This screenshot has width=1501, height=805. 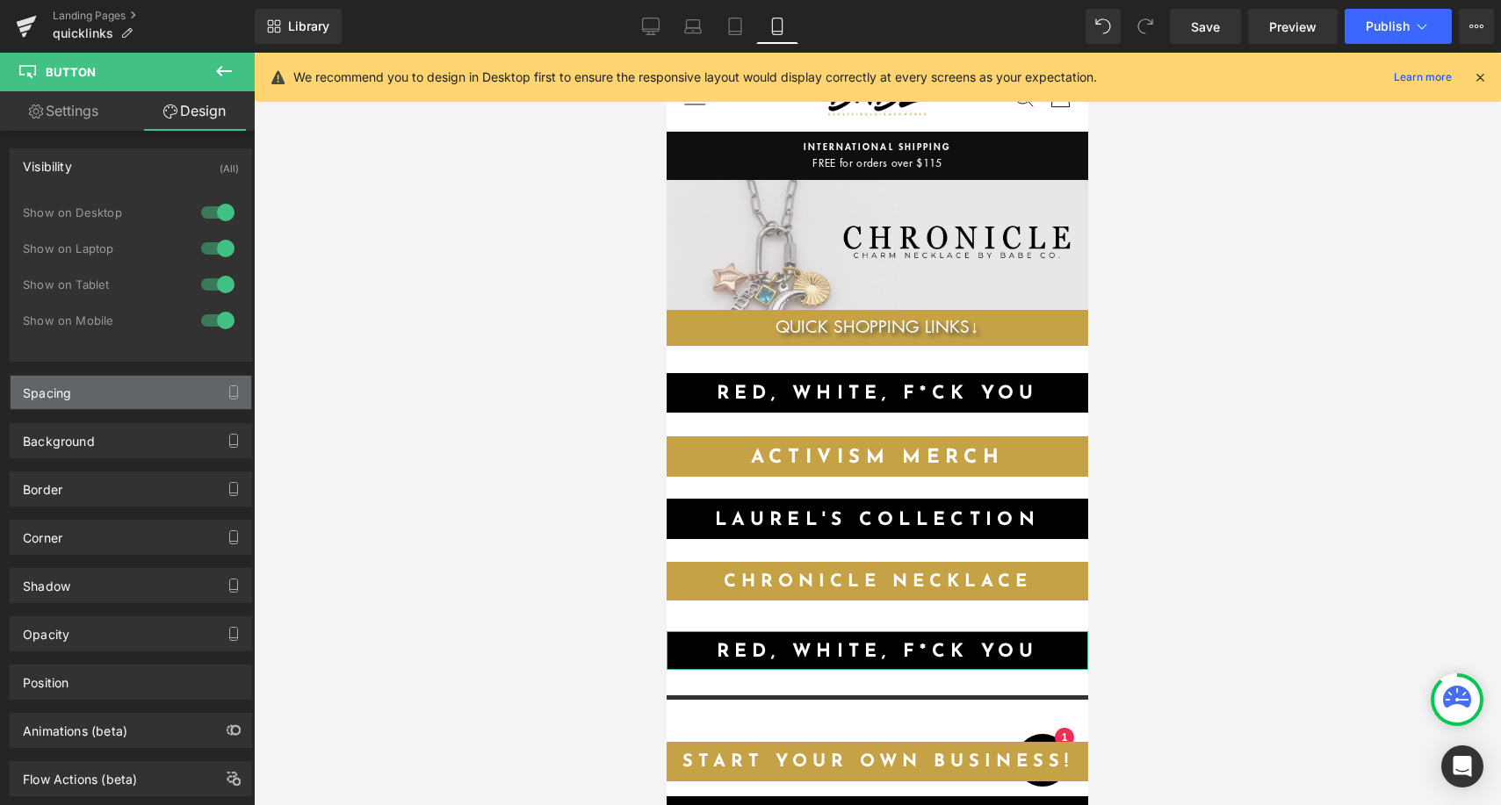 I want to click on img: Babe co., so click(x=211, y=44).